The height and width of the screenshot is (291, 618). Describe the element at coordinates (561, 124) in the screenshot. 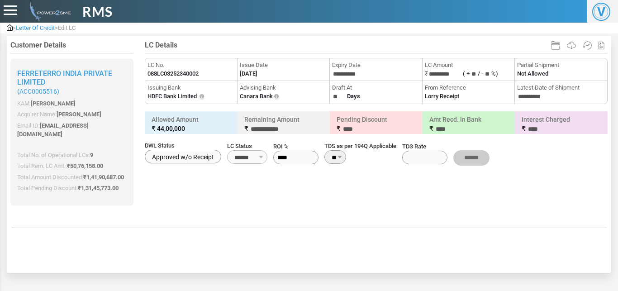

I see `h6: Interest Charged` at that location.